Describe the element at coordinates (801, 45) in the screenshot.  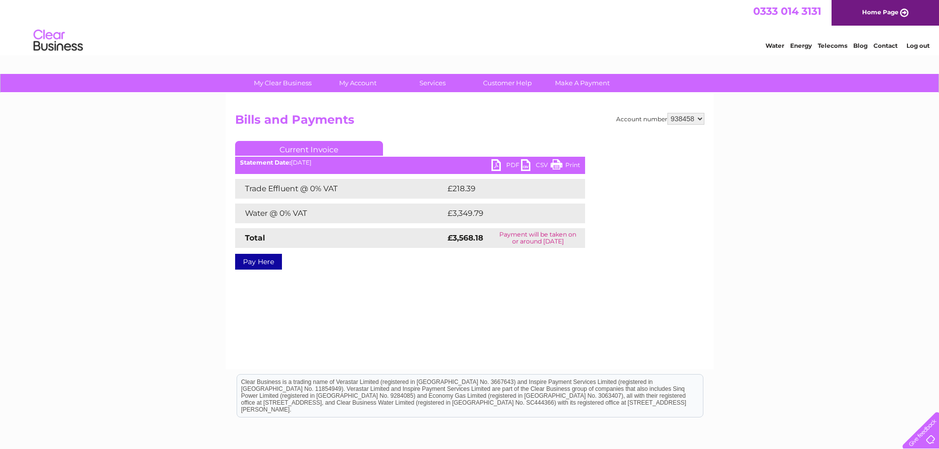
I see `a: Energy` at that location.